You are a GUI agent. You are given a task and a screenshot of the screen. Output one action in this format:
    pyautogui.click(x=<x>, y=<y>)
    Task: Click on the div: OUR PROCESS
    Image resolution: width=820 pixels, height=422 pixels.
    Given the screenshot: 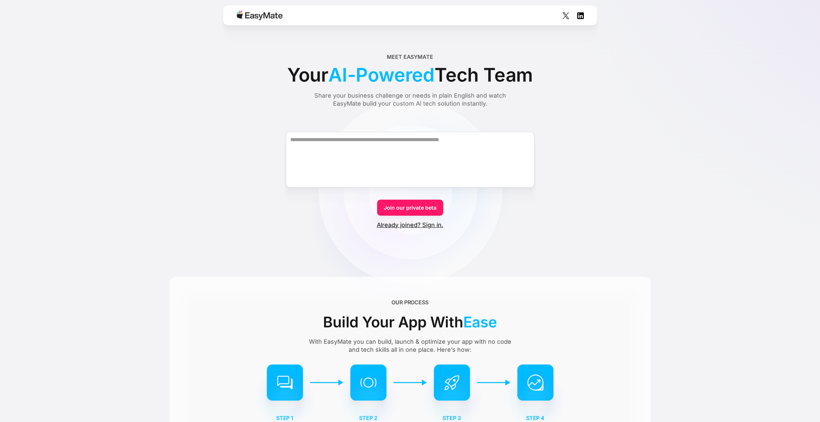 What is the action you would take?
    pyautogui.click(x=410, y=302)
    